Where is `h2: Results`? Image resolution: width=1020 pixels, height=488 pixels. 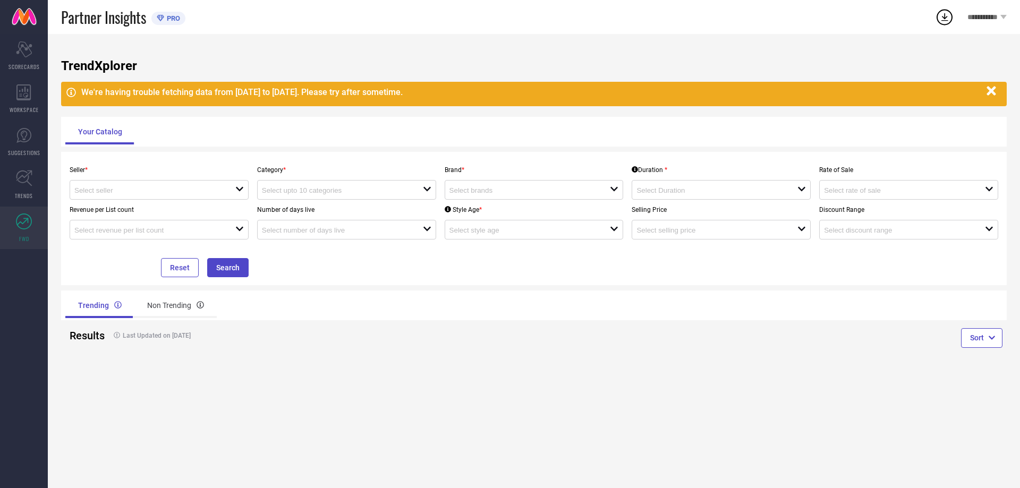 h2: Results is located at coordinates (84, 336).